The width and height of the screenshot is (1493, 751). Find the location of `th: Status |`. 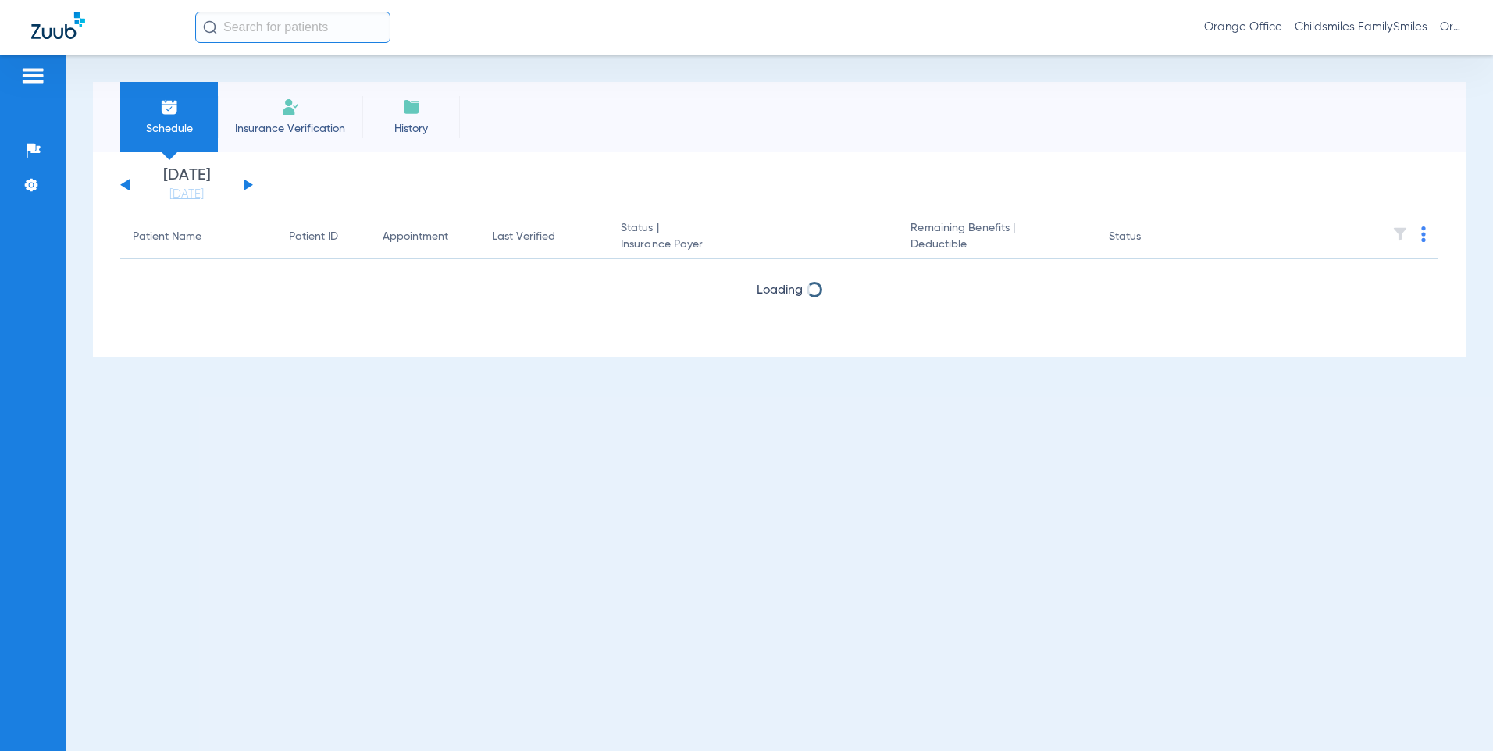

th: Status | is located at coordinates (753, 237).